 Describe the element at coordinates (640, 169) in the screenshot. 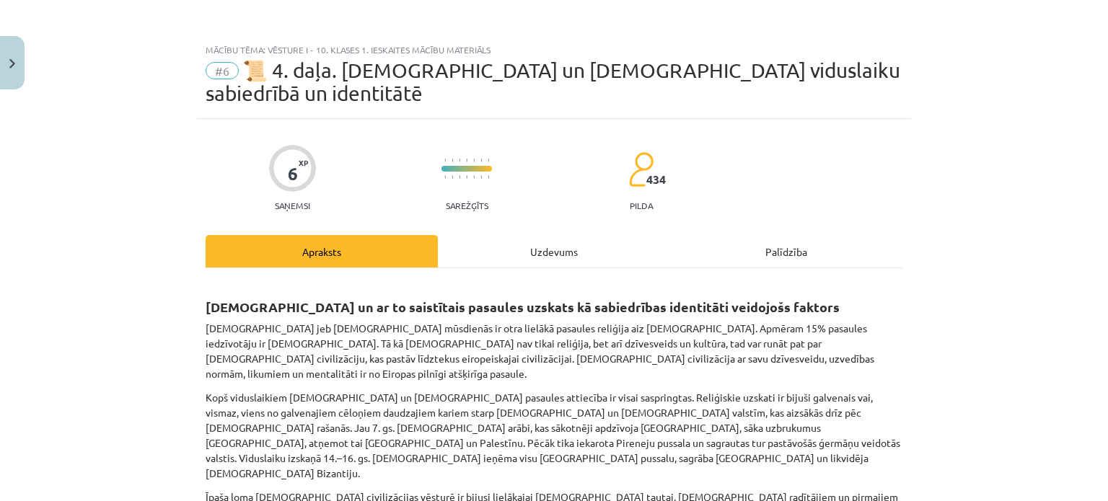

I see `img: students-c634bb4e5e11cddfef0936a35e636f08e4e9abd3cc4e673bd6f9a4125e45ecb1.svg` at that location.